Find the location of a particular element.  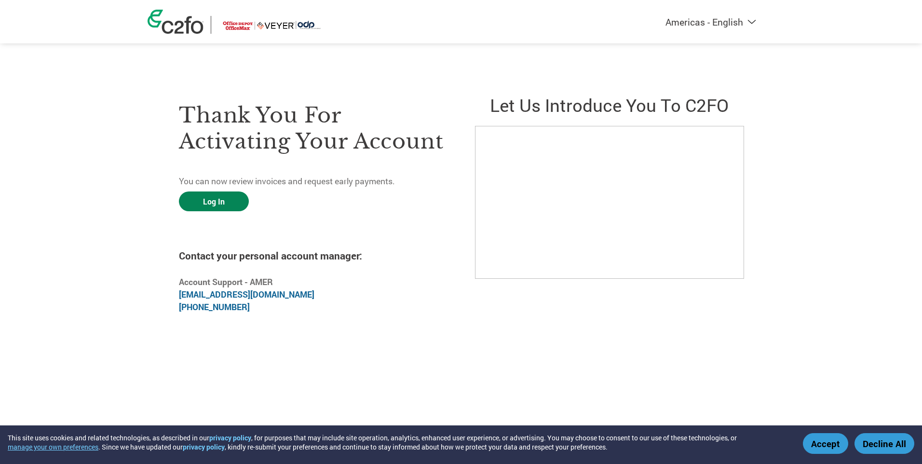

p: You can now review invoices and request early payments. is located at coordinates (313, 181).